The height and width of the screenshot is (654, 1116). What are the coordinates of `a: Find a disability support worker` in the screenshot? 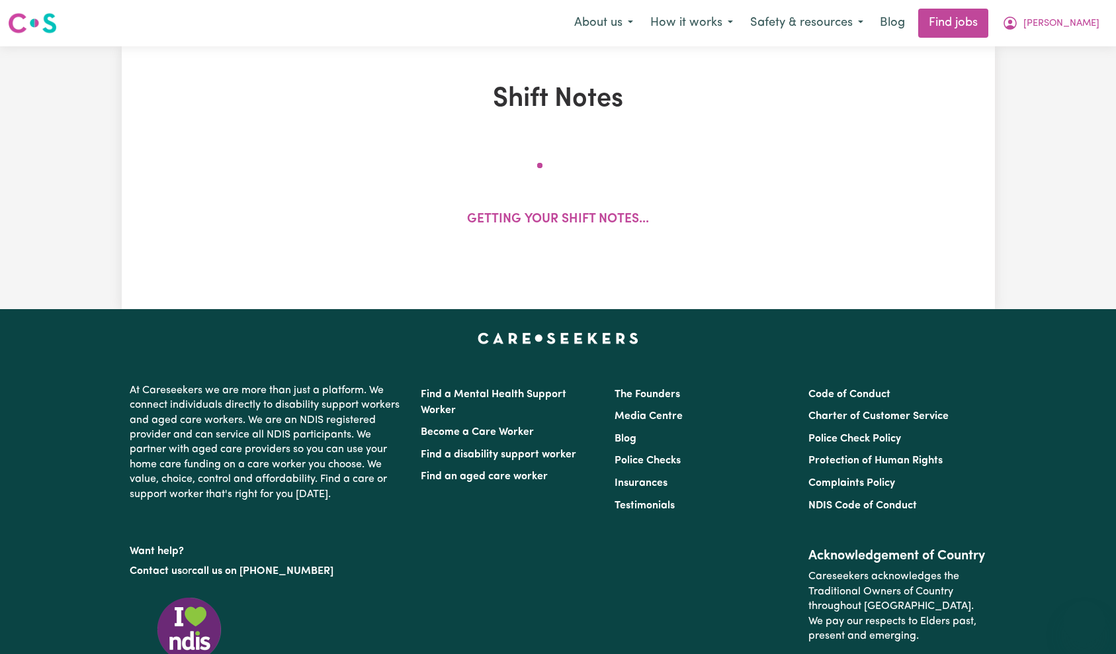 It's located at (498, 455).